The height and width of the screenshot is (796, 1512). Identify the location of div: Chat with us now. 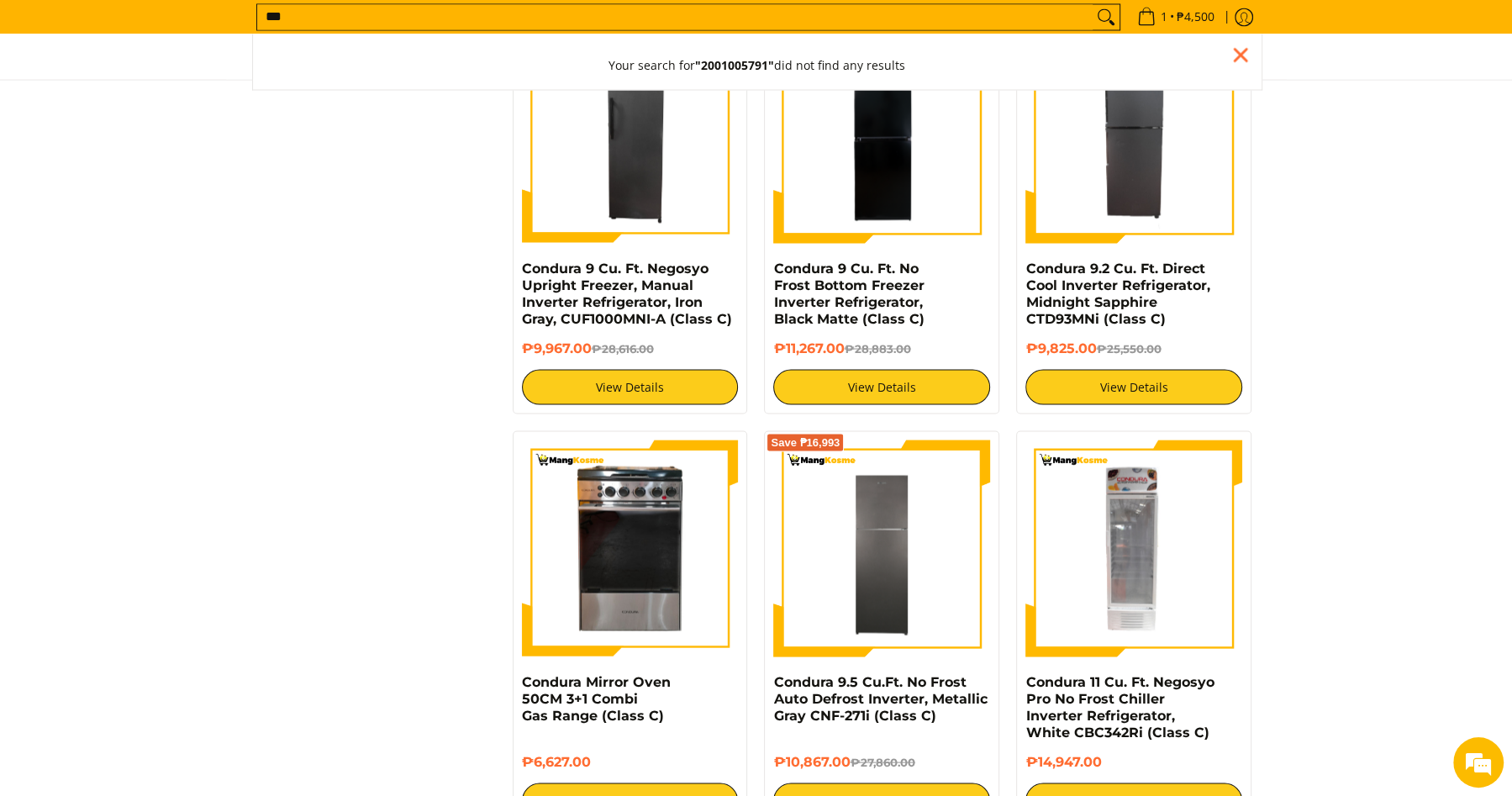
(185, 105).